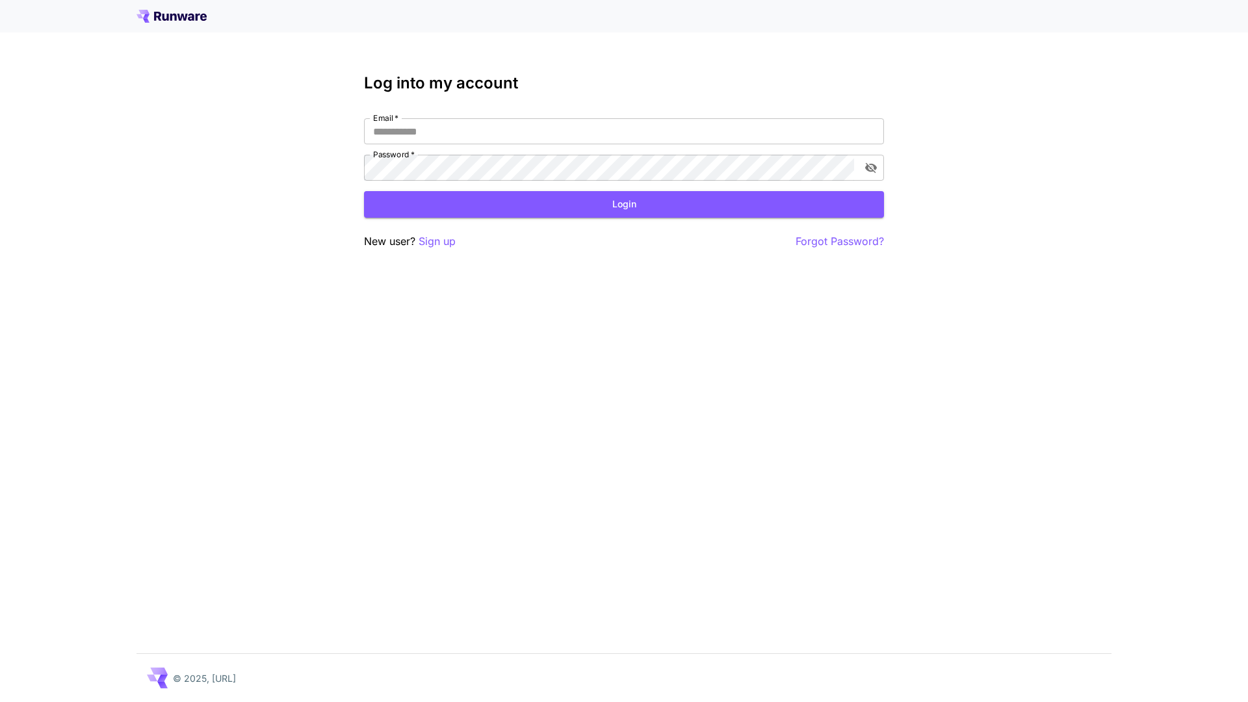  Describe the element at coordinates (624, 204) in the screenshot. I see `button: Login` at that location.